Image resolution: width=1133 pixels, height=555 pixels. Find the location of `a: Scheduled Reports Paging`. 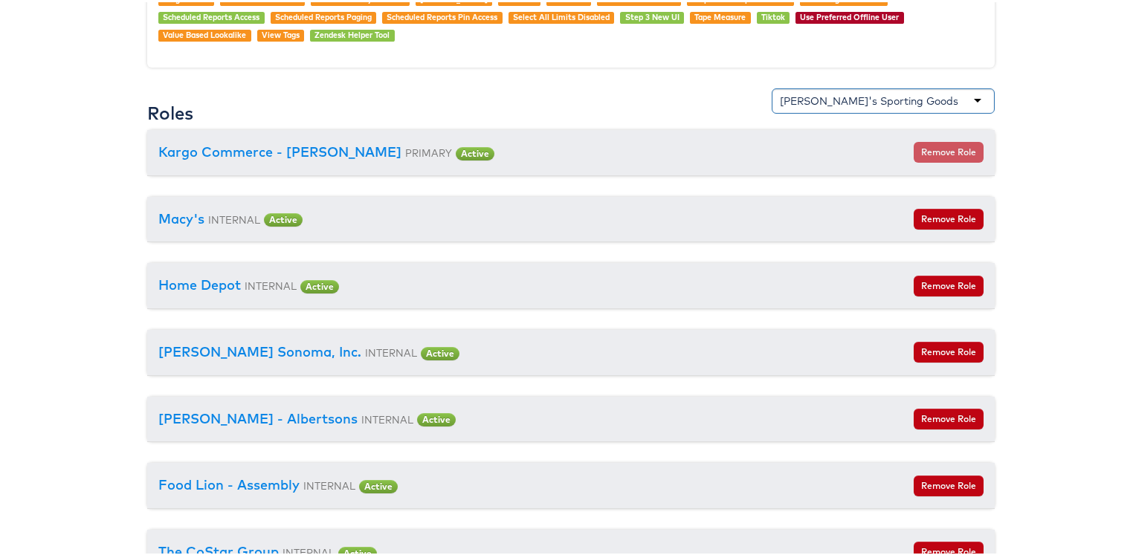

a: Scheduled Reports Paging is located at coordinates (323, 15).